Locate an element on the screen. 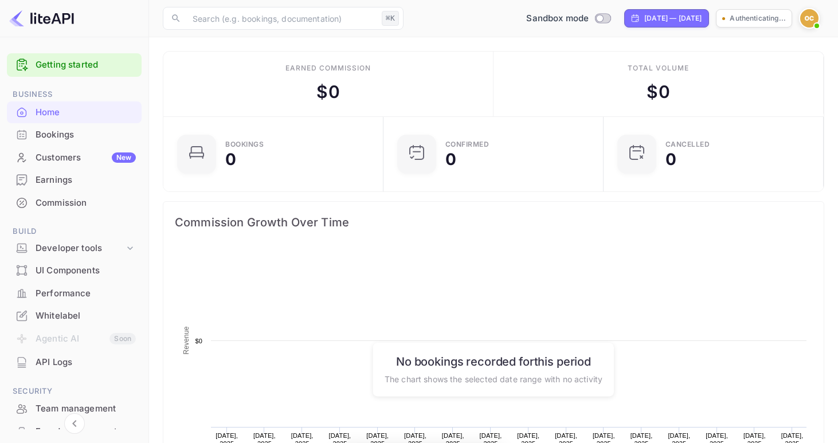 The width and height of the screenshot is (838, 443). span: Commission Growth Over Time is located at coordinates (493, 222).